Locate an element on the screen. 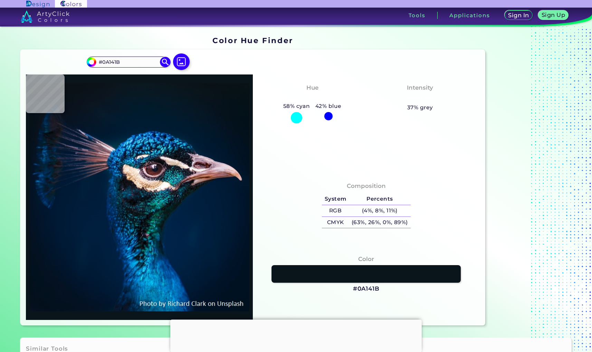 This screenshot has width=592, height=352. h5: (4%, 8%, 11%) is located at coordinates (379, 211).